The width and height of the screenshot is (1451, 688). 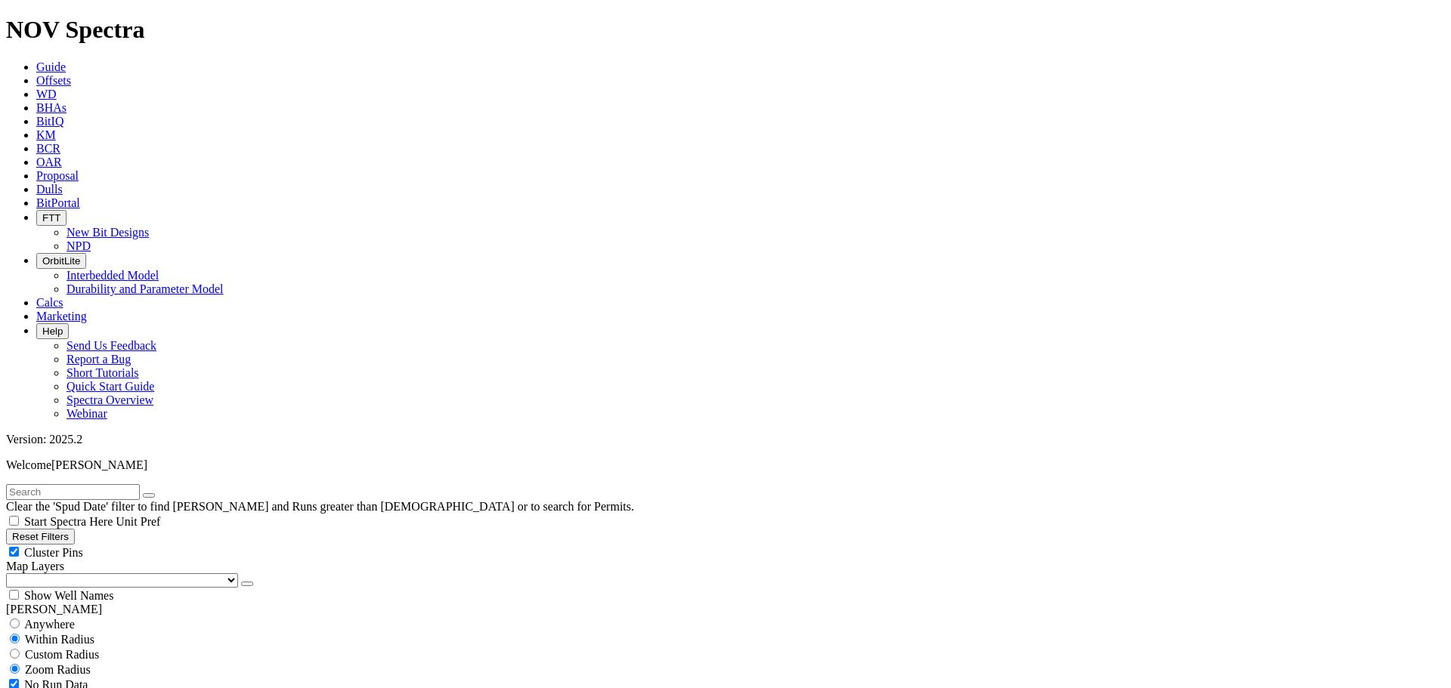 What do you see at coordinates (14, 521) in the screenshot?
I see `input: Start Spectra Here` at bounding box center [14, 521].